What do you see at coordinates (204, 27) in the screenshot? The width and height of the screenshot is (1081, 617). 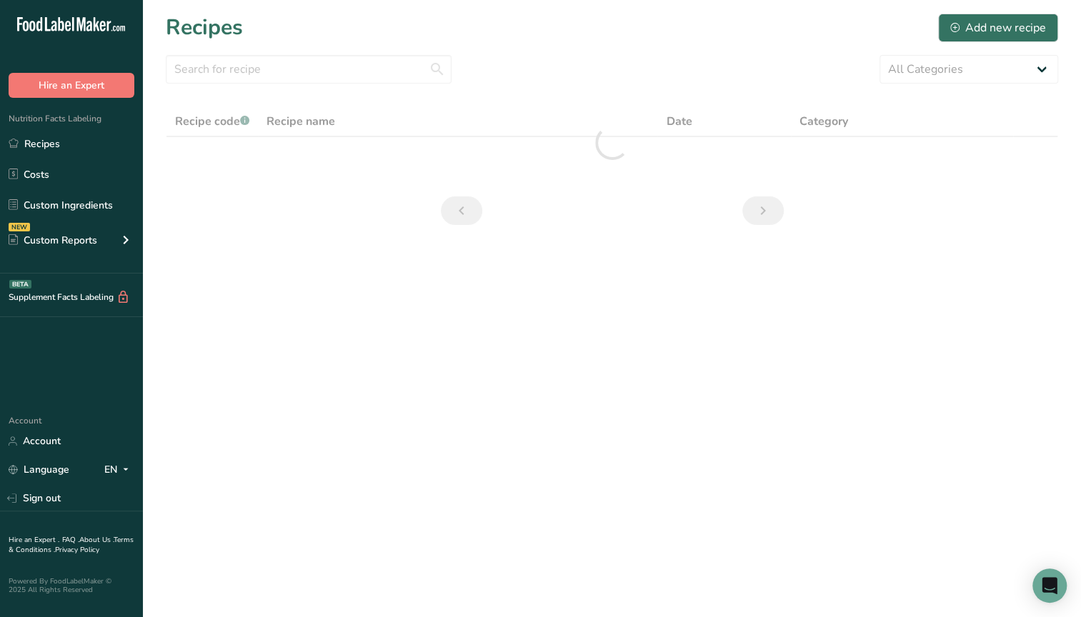 I see `h1: Recipes` at bounding box center [204, 27].